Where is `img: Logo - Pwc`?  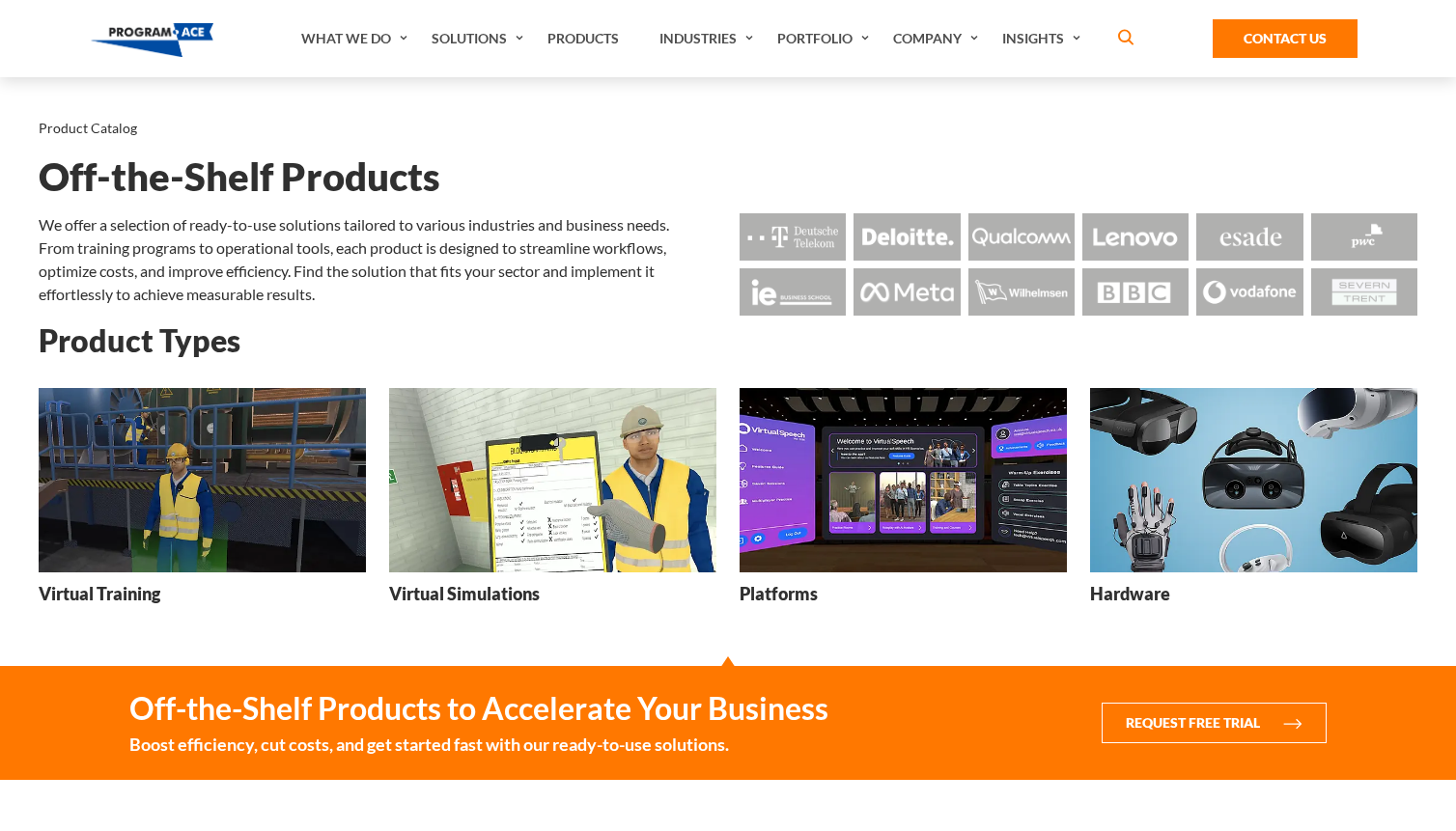
img: Logo - Pwc is located at coordinates (1364, 237).